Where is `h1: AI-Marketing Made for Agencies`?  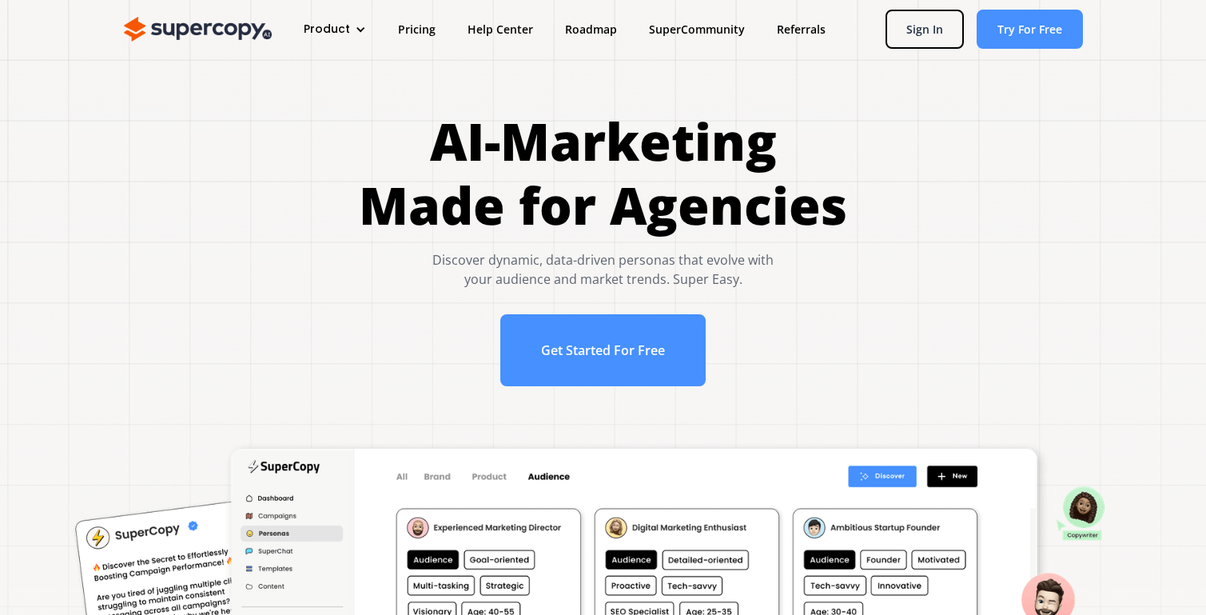 h1: AI-Marketing Made for Agencies is located at coordinates (603, 173).